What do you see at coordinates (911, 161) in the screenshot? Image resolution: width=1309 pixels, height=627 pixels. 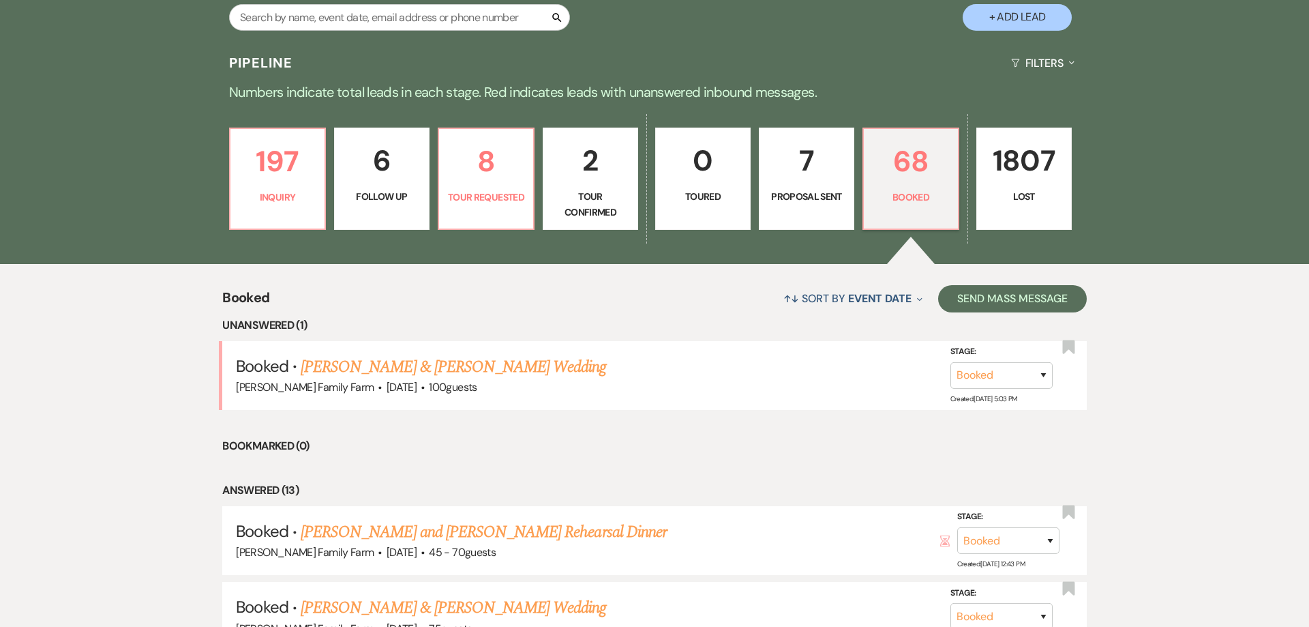 I see `p: 68` at bounding box center [911, 161].